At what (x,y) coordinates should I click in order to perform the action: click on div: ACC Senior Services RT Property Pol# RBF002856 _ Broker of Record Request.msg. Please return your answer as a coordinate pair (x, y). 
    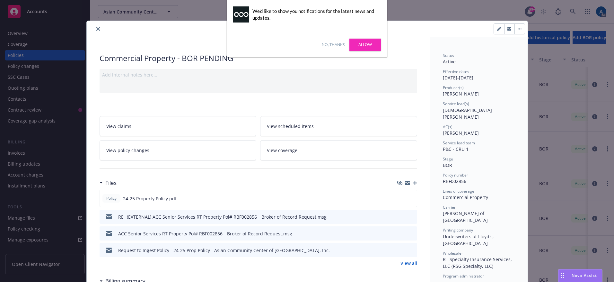
    Looking at the image, I should click on (205, 233).